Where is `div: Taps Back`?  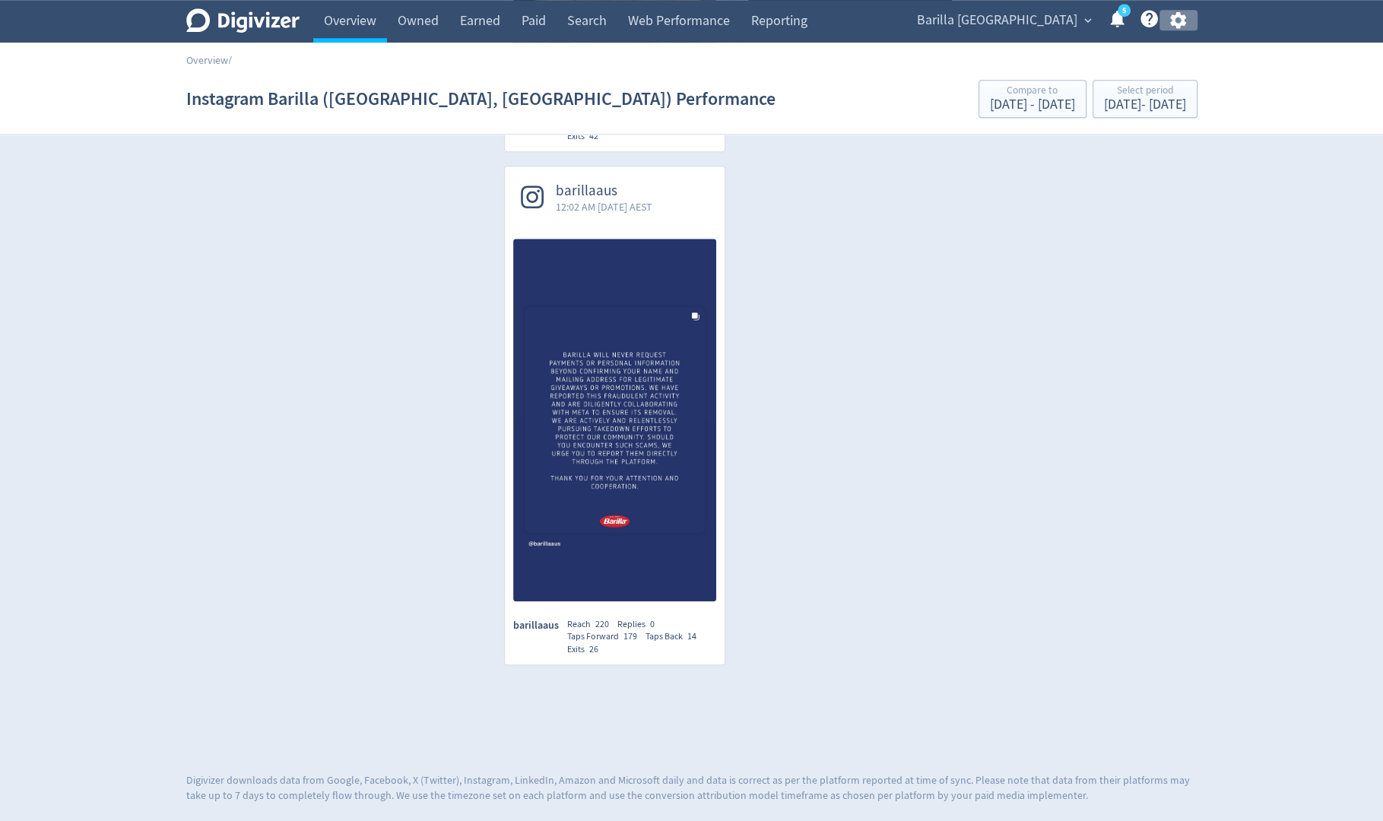
div: Taps Back is located at coordinates (675, 636).